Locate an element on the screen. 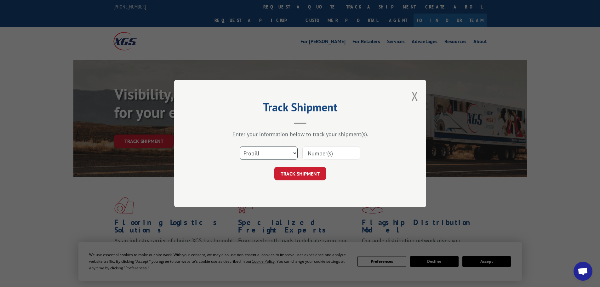 This screenshot has height=287, width=600. div: Open chat is located at coordinates (583, 271).